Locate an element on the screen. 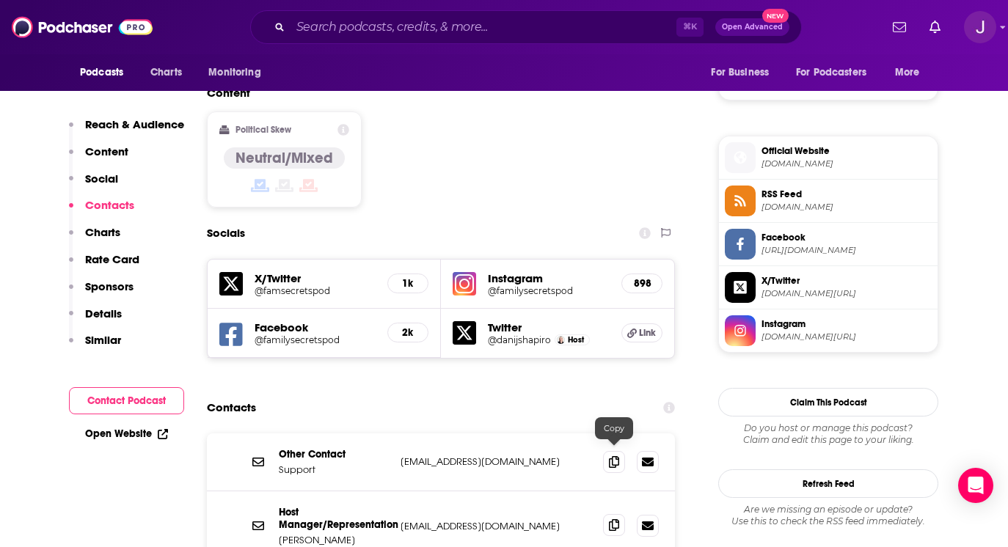 Image resolution: width=1008 pixels, height=547 pixels. p: Charts is located at coordinates (103, 232).